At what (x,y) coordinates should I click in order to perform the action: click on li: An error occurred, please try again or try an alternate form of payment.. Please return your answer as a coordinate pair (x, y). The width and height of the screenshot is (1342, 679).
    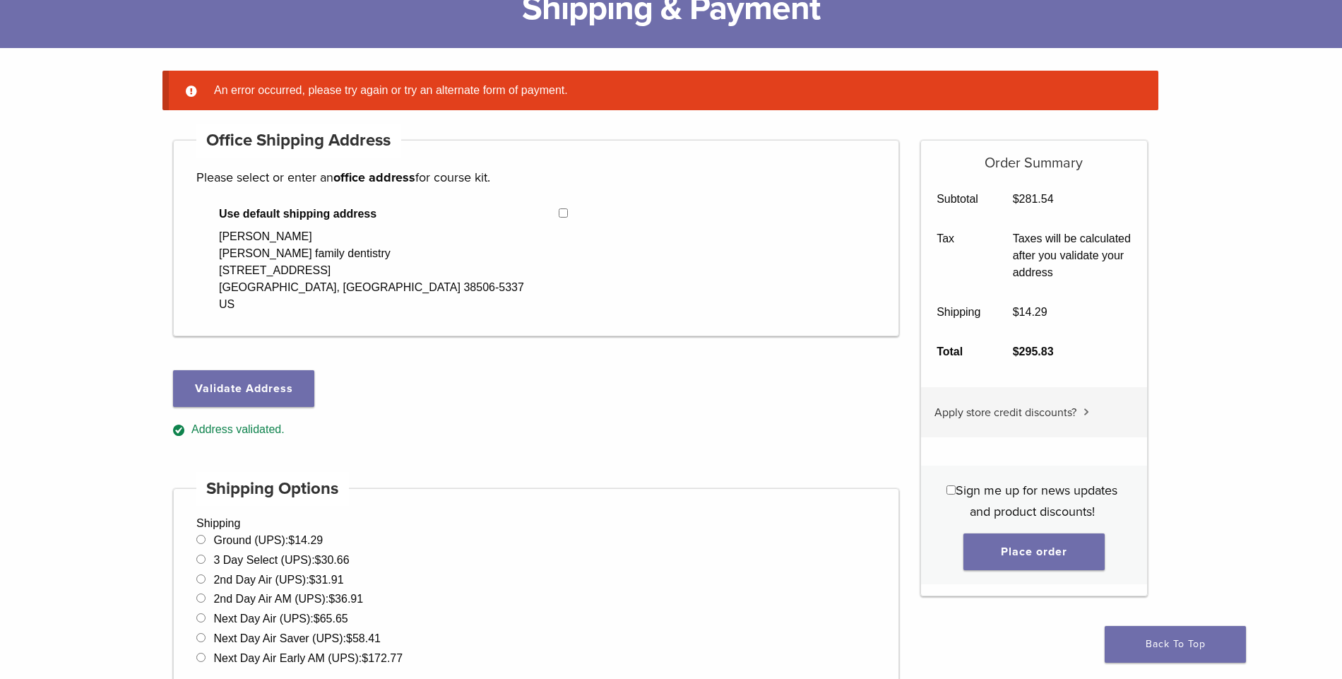
    Looking at the image, I should click on (672, 90).